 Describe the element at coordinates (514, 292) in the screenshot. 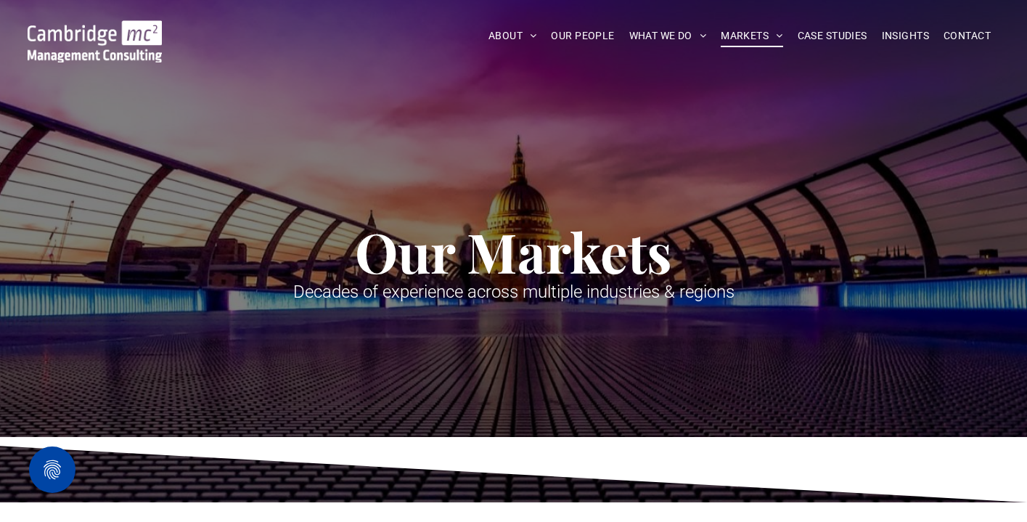

I see `span: Decades of experience across multiple industries & regions` at that location.